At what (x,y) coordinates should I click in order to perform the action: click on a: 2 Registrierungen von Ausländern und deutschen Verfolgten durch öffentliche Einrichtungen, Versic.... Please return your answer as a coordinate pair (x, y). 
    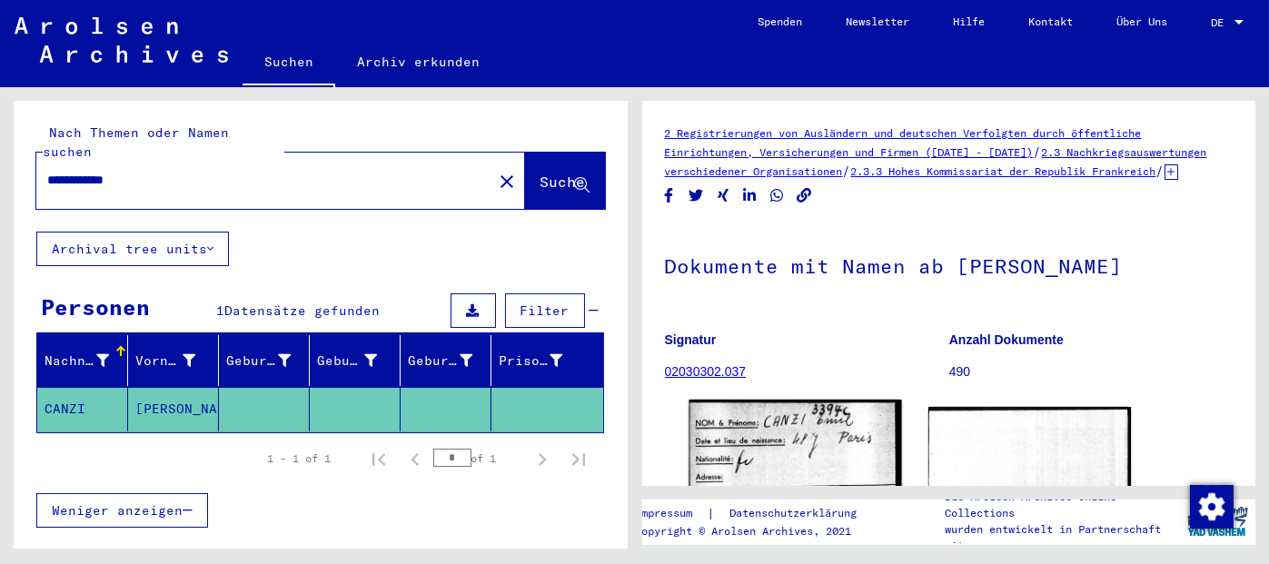
    Looking at the image, I should click on (903, 143).